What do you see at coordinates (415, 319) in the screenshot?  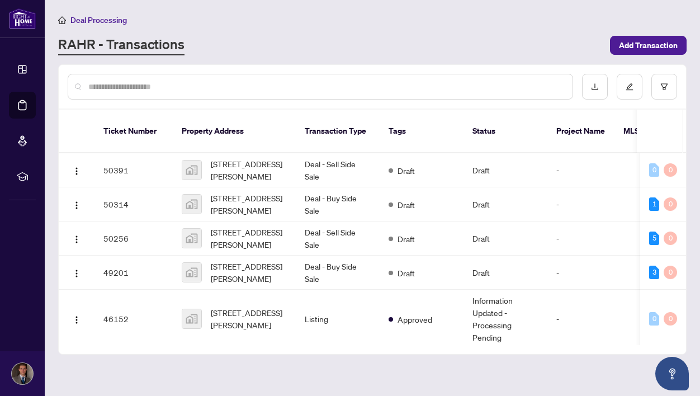 I see `span: Approved` at bounding box center [415, 319].